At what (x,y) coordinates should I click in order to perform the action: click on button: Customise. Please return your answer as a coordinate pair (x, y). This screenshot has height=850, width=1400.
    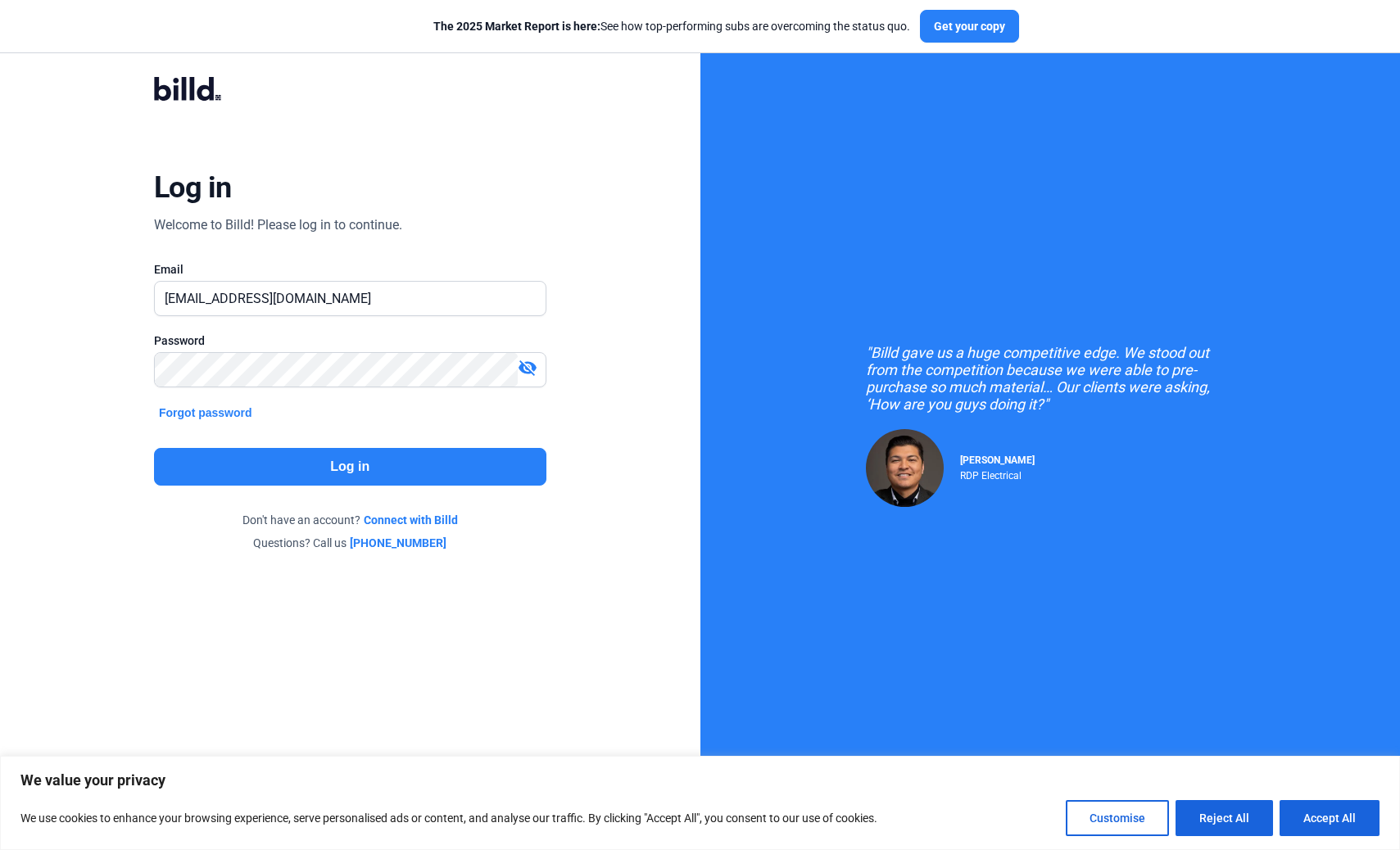
    Looking at the image, I should click on (1117, 818).